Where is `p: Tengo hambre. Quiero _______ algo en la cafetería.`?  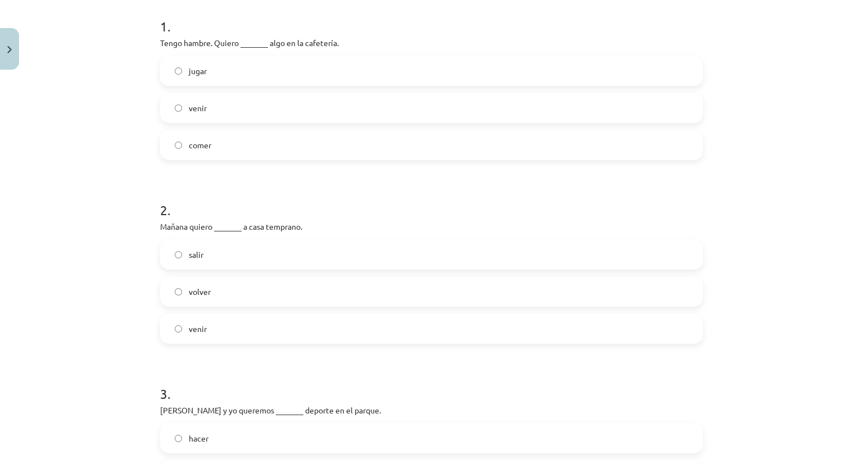 p: Tengo hambre. Quiero _______ algo en la cafetería. is located at coordinates (432, 43).